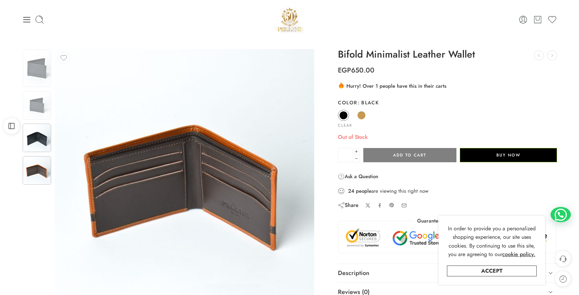 This screenshot has width=579, height=295. Describe the element at coordinates (447, 221) in the screenshot. I see `legend: Guaranteed Safe Checkout` at that location.